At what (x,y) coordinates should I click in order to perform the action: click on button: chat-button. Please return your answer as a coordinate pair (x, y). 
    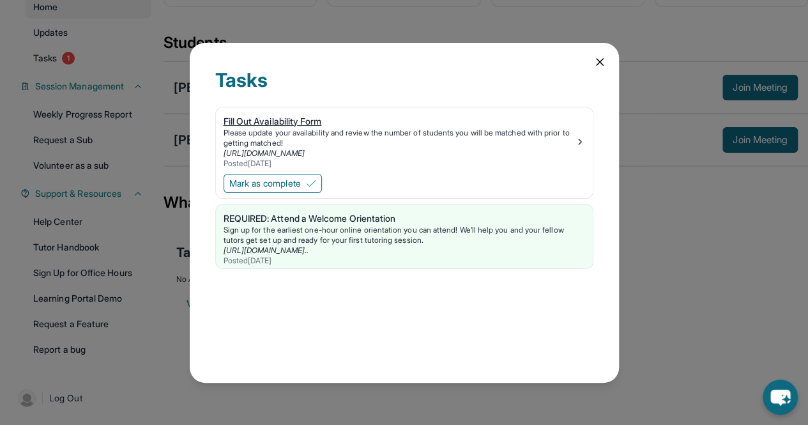
    Looking at the image, I should click on (780, 397).